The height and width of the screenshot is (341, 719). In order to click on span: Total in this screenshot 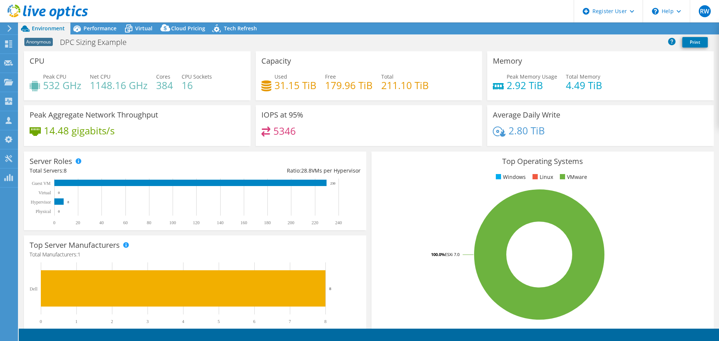, I will do `click(387, 76)`.